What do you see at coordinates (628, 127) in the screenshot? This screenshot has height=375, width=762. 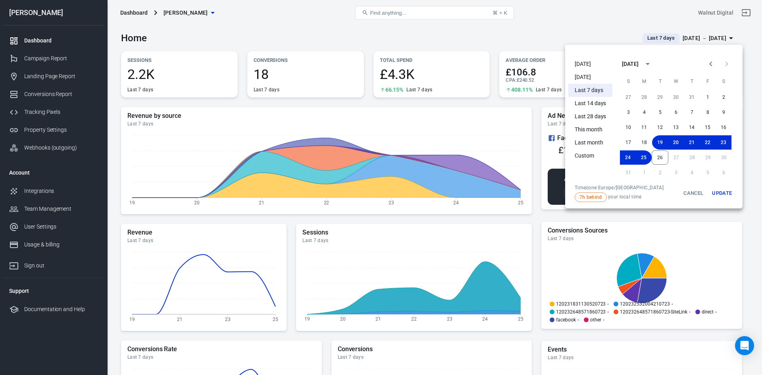 I see `button: 10` at bounding box center [628, 127].